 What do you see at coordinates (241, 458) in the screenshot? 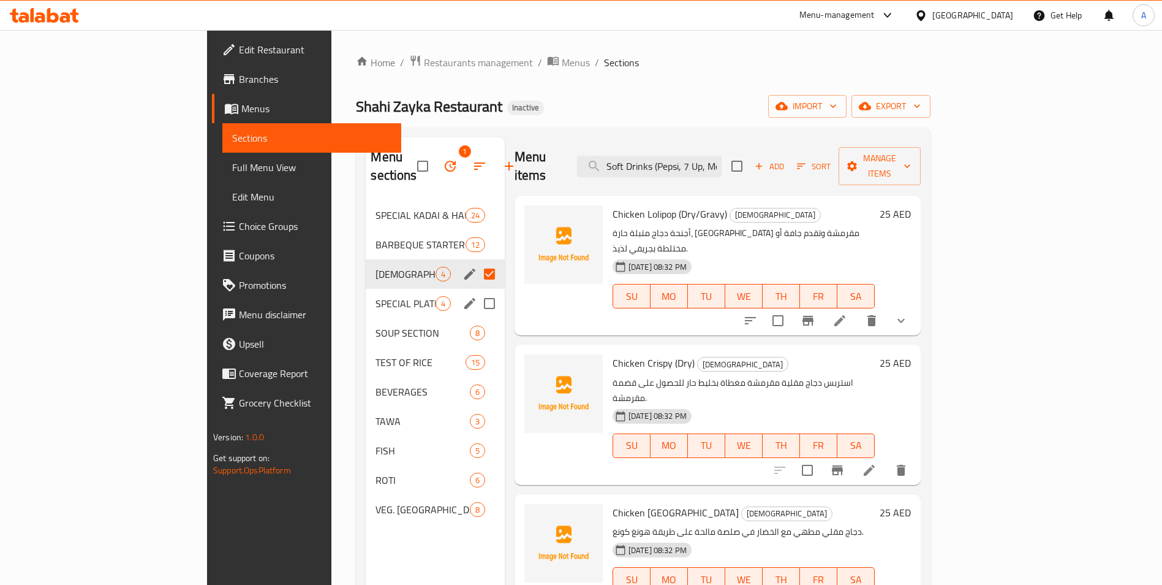
I see `span: Get support on:` at bounding box center [241, 458].